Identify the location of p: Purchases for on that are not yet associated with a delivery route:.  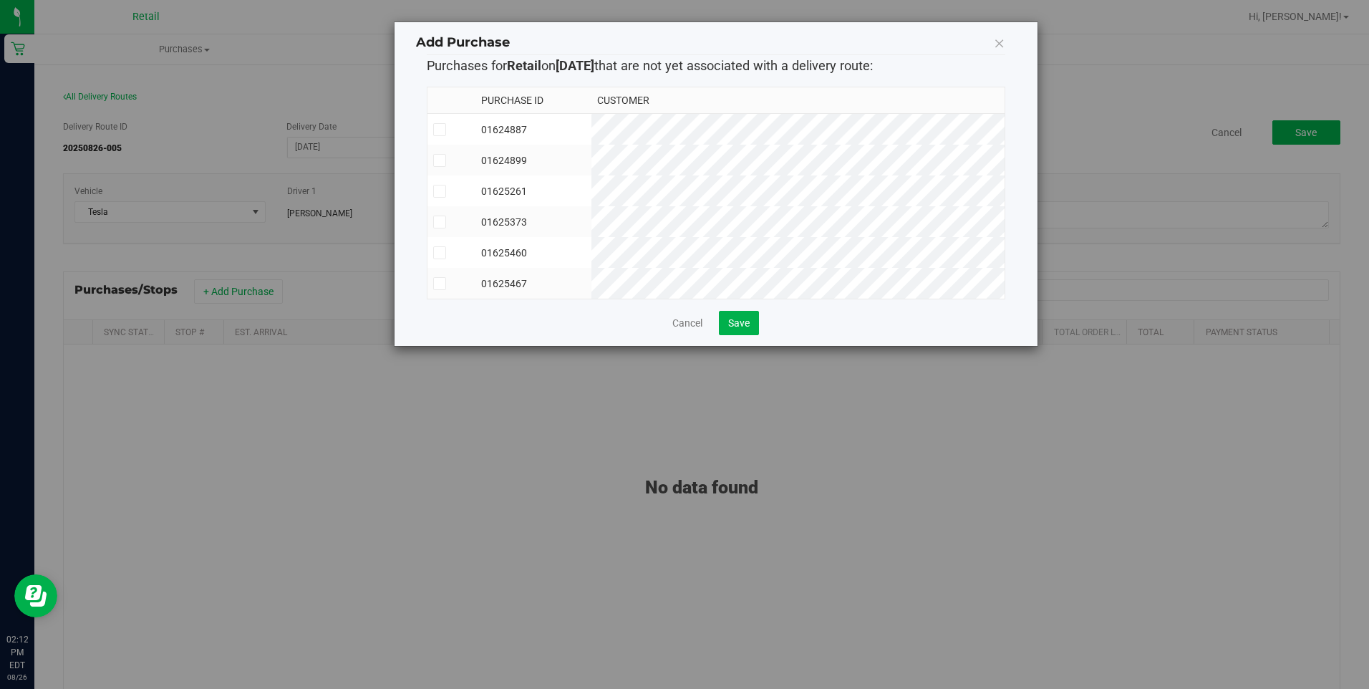
(716, 65).